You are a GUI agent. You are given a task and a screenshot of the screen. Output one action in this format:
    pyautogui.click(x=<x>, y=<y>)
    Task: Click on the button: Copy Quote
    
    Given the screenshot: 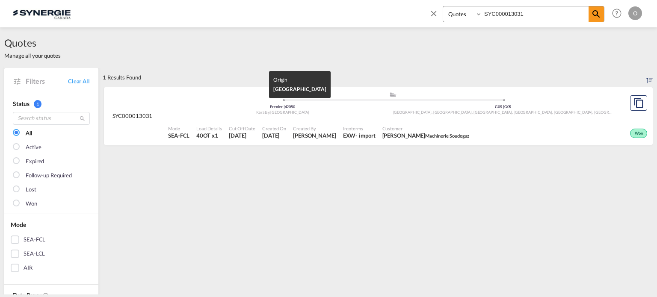 What is the action you would take?
    pyautogui.click(x=639, y=103)
    